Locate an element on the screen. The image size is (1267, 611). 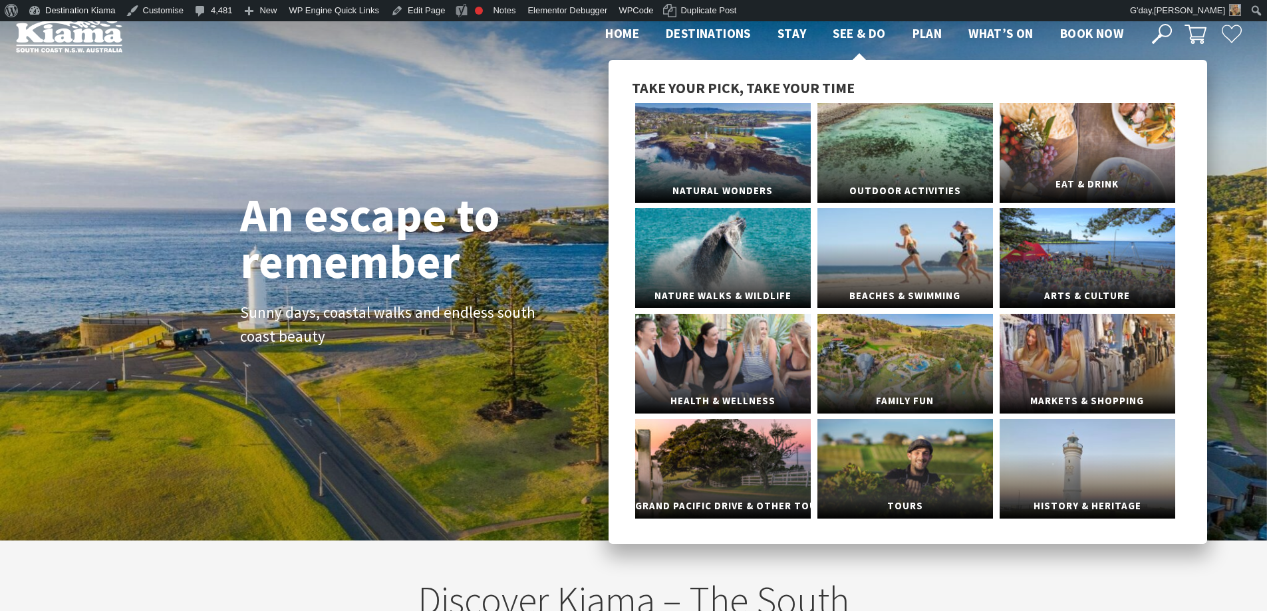
span: Family Fun is located at coordinates (905, 401).